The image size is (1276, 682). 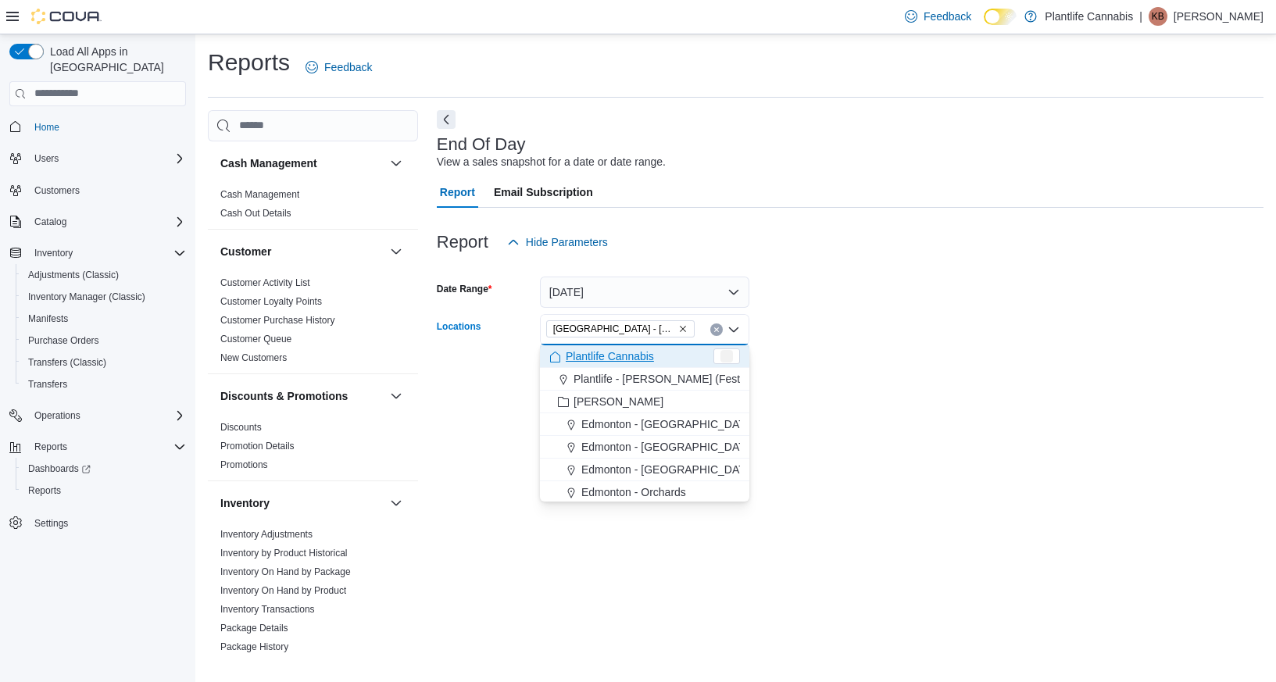 What do you see at coordinates (284, 396) in the screenshot?
I see `h3: Discounts & Promotions` at bounding box center [284, 396].